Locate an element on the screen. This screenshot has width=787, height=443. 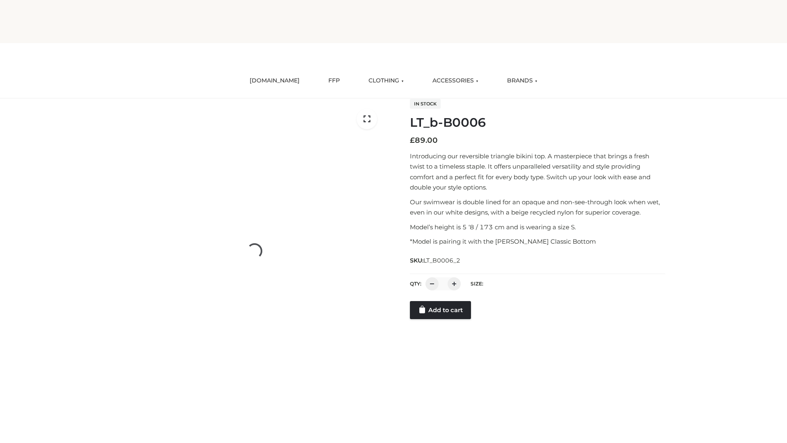
label: QTY: is located at coordinates (415, 283).